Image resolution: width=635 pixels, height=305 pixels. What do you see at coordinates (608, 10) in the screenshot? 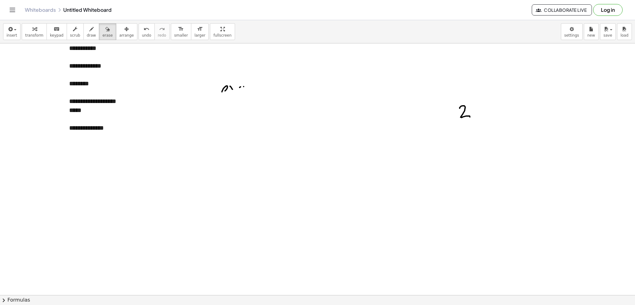
I see `button: Log in` at bounding box center [608, 10].